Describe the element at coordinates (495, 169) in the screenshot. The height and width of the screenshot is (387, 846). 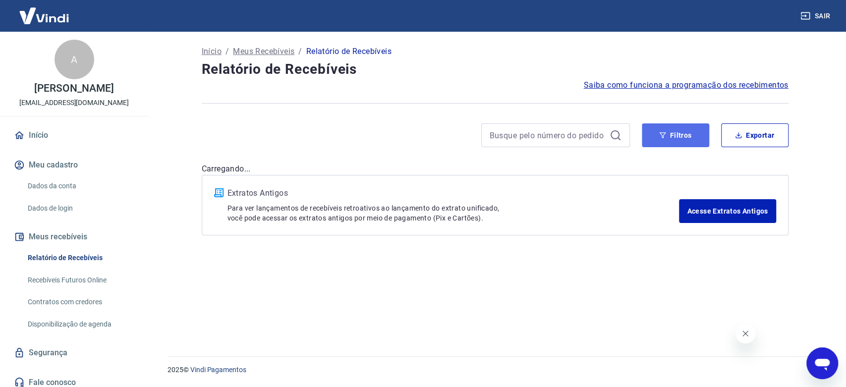
I see `p: Carregando...` at that location.